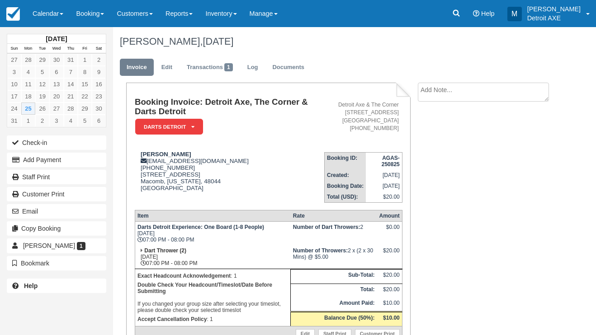 The width and height of the screenshot is (596, 335). Describe the element at coordinates (28, 108) in the screenshot. I see `a: 25` at that location.